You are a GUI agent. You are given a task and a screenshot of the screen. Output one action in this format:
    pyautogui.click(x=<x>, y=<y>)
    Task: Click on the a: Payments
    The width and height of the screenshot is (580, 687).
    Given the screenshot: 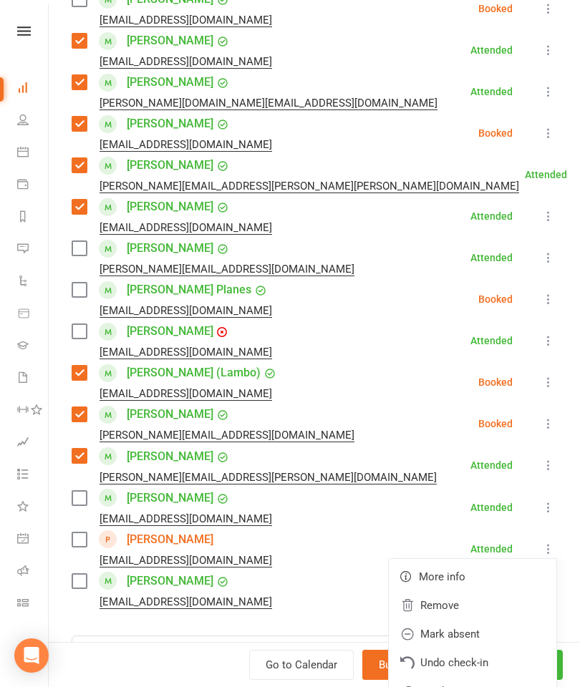 What is the action you would take?
    pyautogui.click(x=33, y=185)
    